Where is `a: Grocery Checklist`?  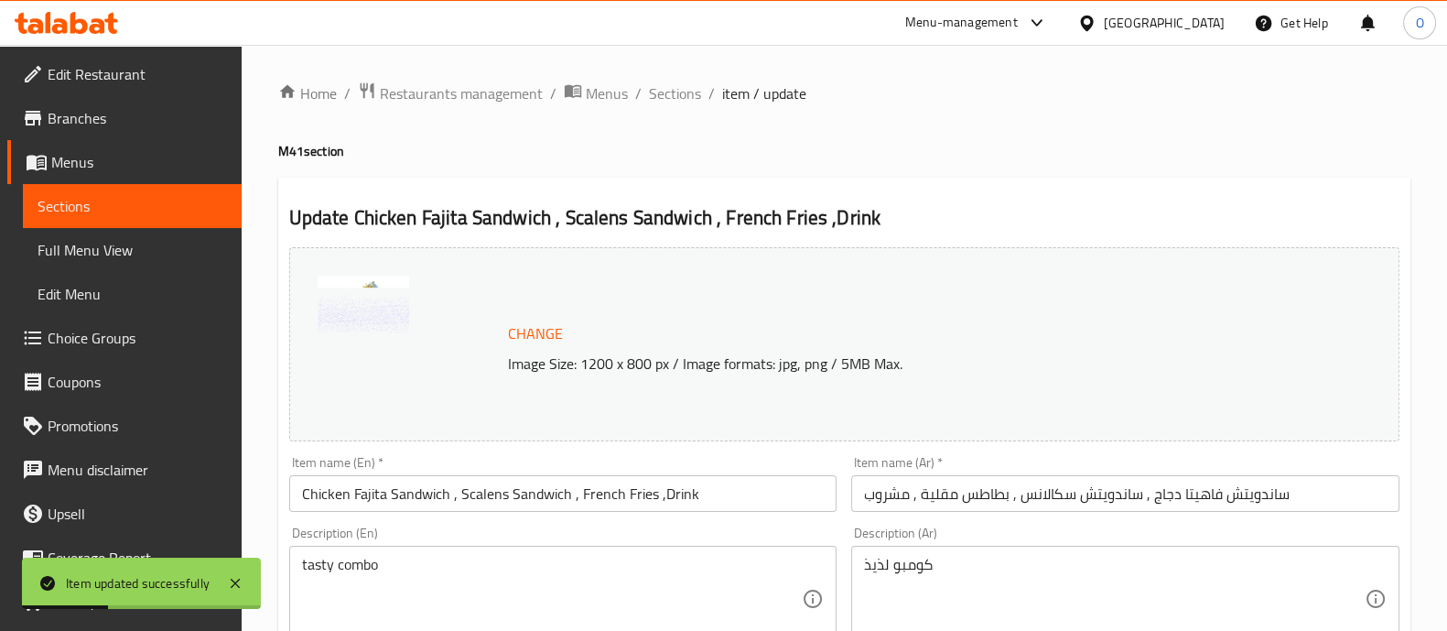
a: Grocery Checklist is located at coordinates (124, 601).